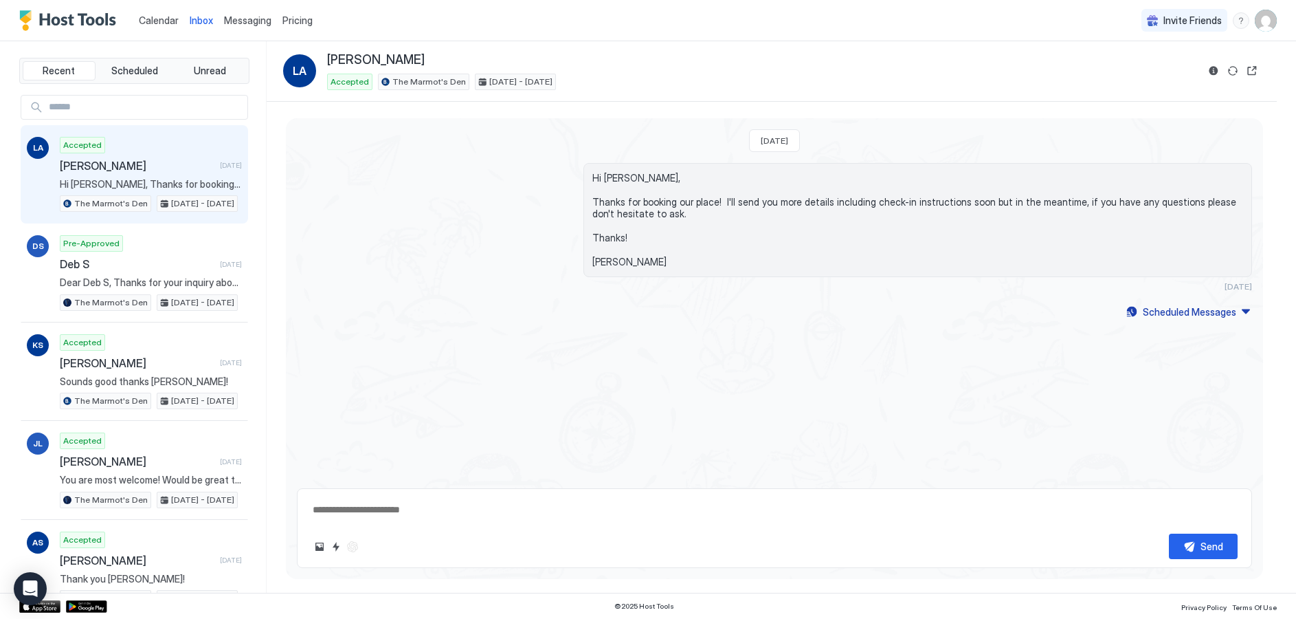  Describe the element at coordinates (644, 605) in the screenshot. I see `span: © 2025 Host Tools` at that location.